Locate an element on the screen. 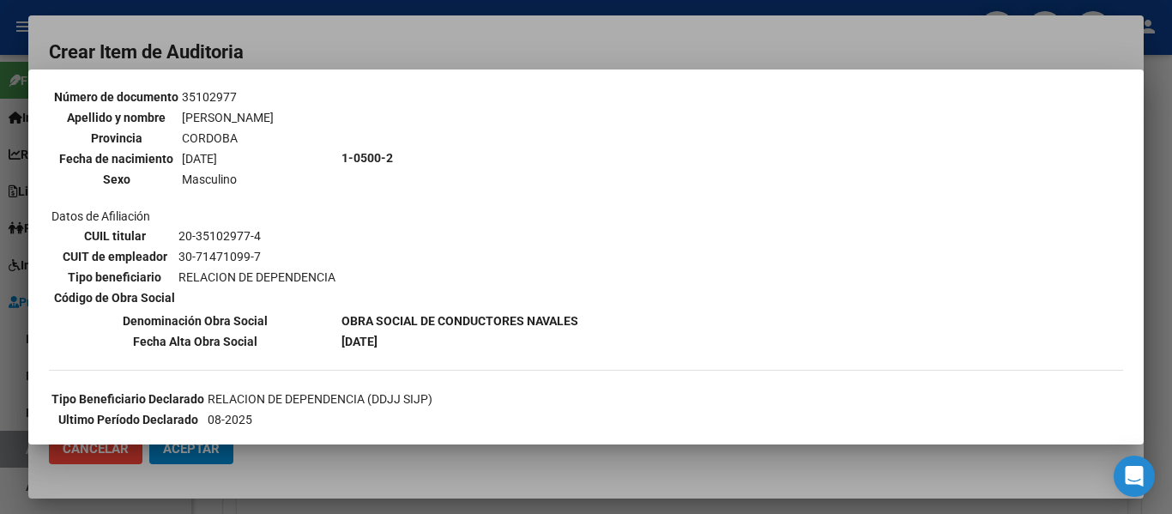 This screenshot has width=1172, height=514. b: OBRA SOCIAL DE CONDUCTORES NAVALES is located at coordinates (460, 321).